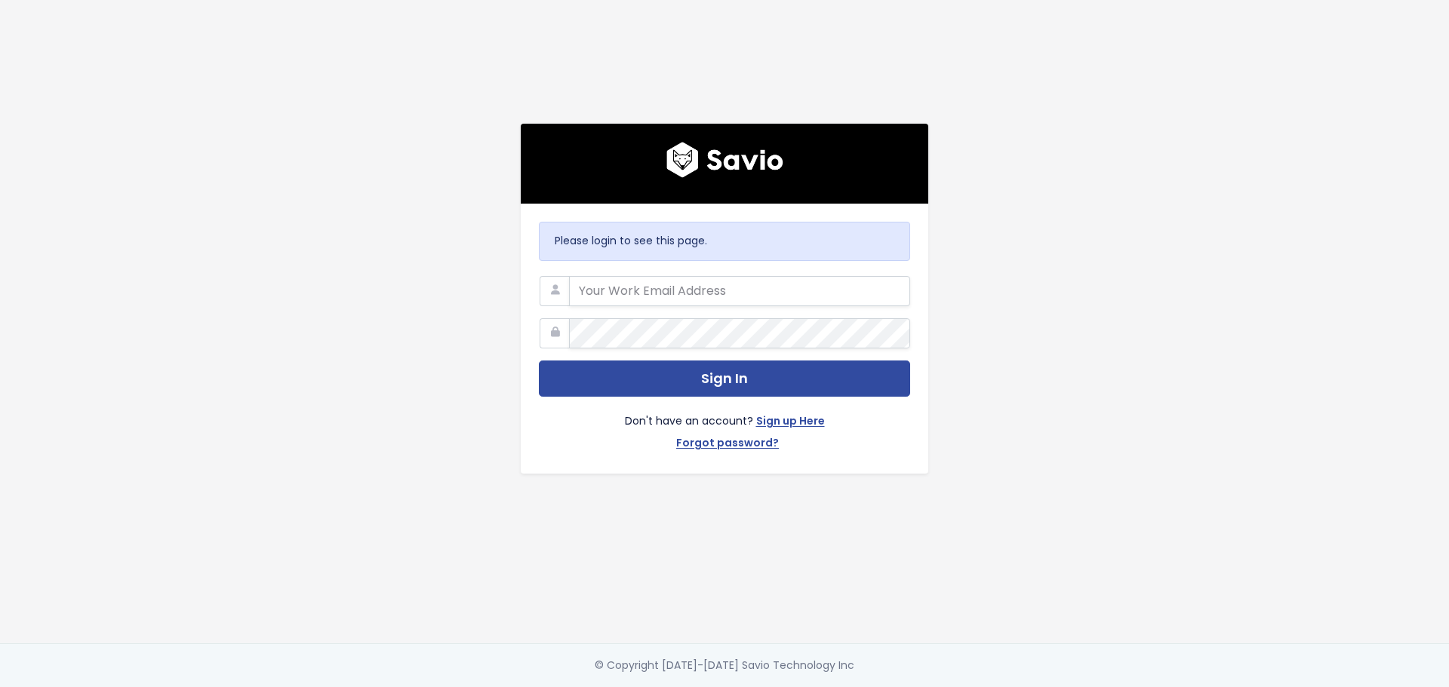  Describe the element at coordinates (727, 444) in the screenshot. I see `a: Forgot password?` at that location.